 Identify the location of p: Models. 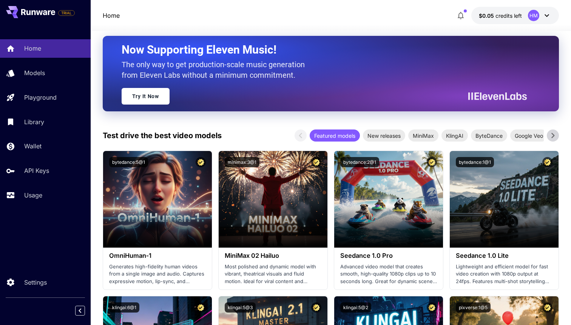
(34, 73).